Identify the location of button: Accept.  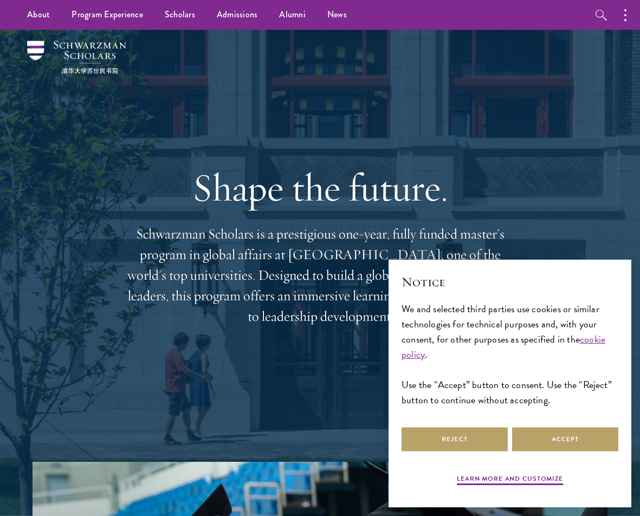
(565, 439).